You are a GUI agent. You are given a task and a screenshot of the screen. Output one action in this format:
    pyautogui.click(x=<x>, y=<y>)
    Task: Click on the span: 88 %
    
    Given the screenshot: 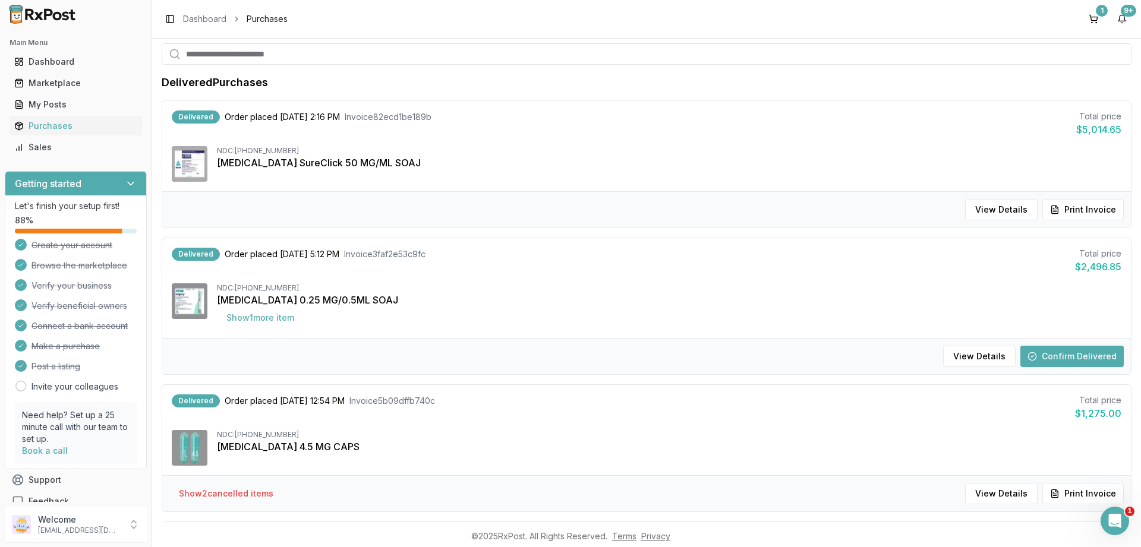 What is the action you would take?
    pyautogui.click(x=24, y=220)
    